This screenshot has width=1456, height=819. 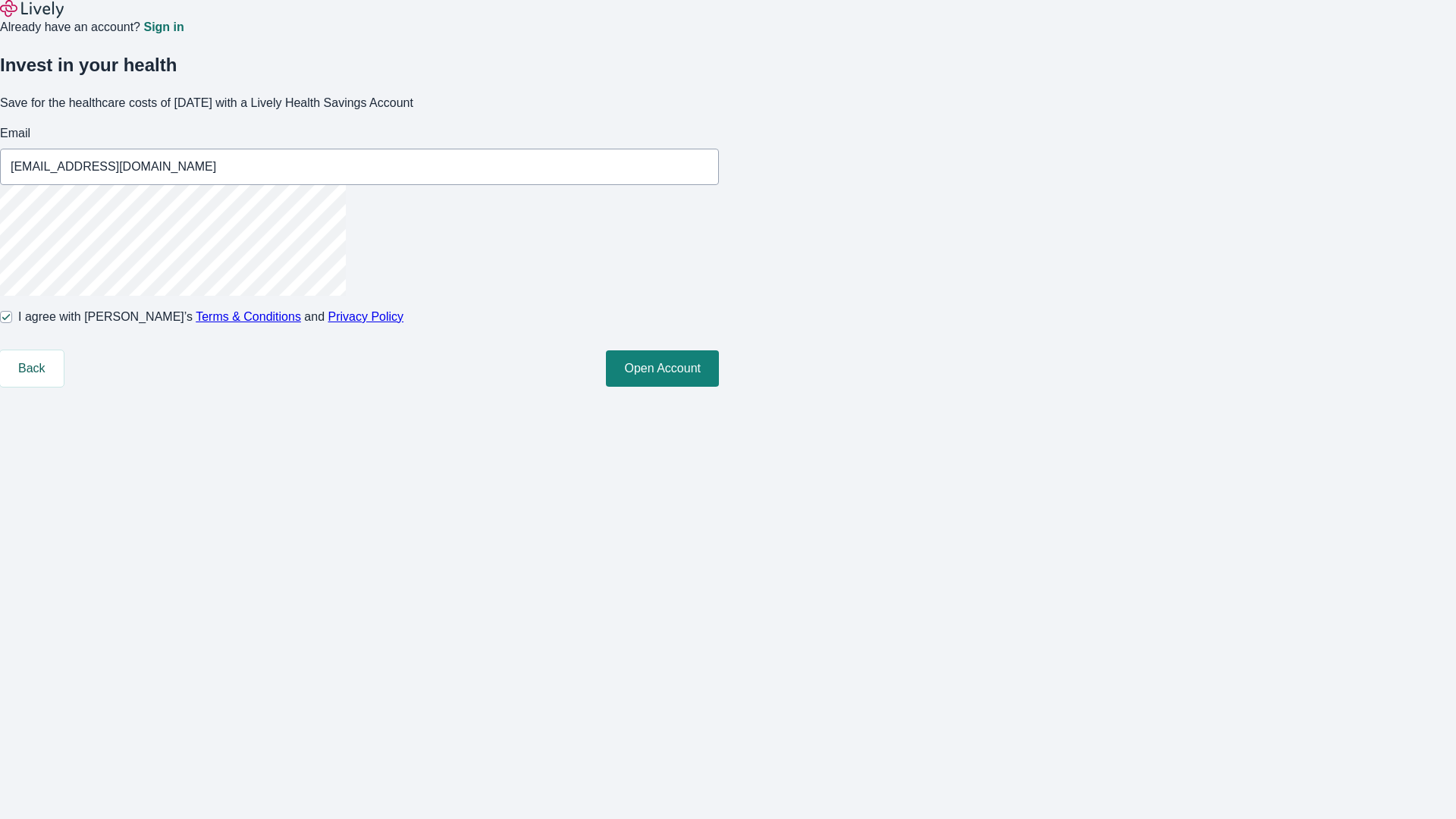 I want to click on a: Privacy Policy, so click(x=366, y=316).